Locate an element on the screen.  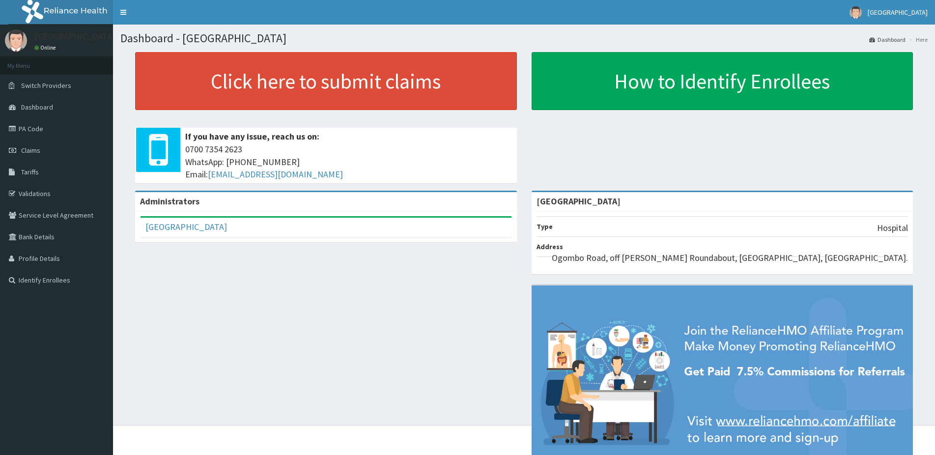
li: Here is located at coordinates (917, 39).